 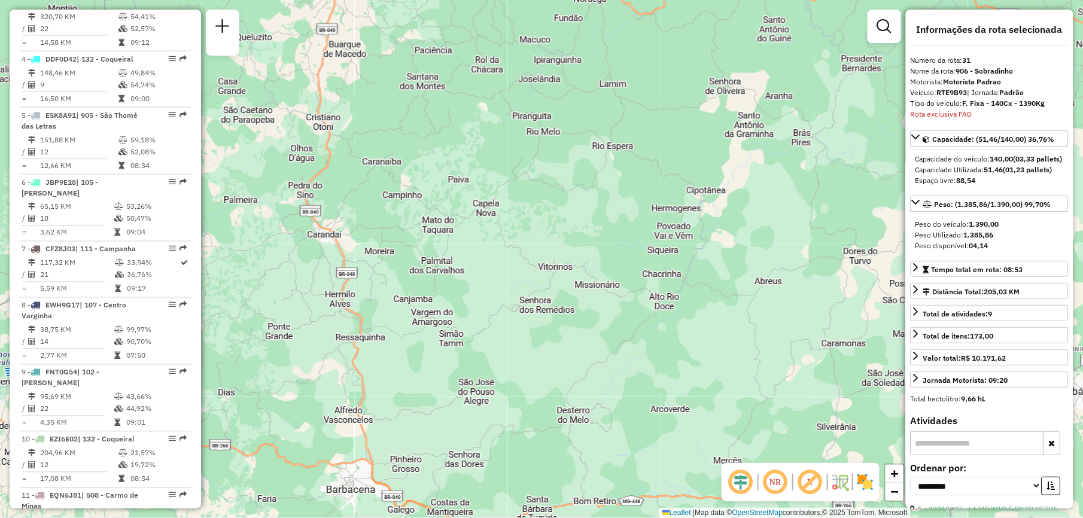 I want to click on span: EQN6J81, so click(x=65, y=495).